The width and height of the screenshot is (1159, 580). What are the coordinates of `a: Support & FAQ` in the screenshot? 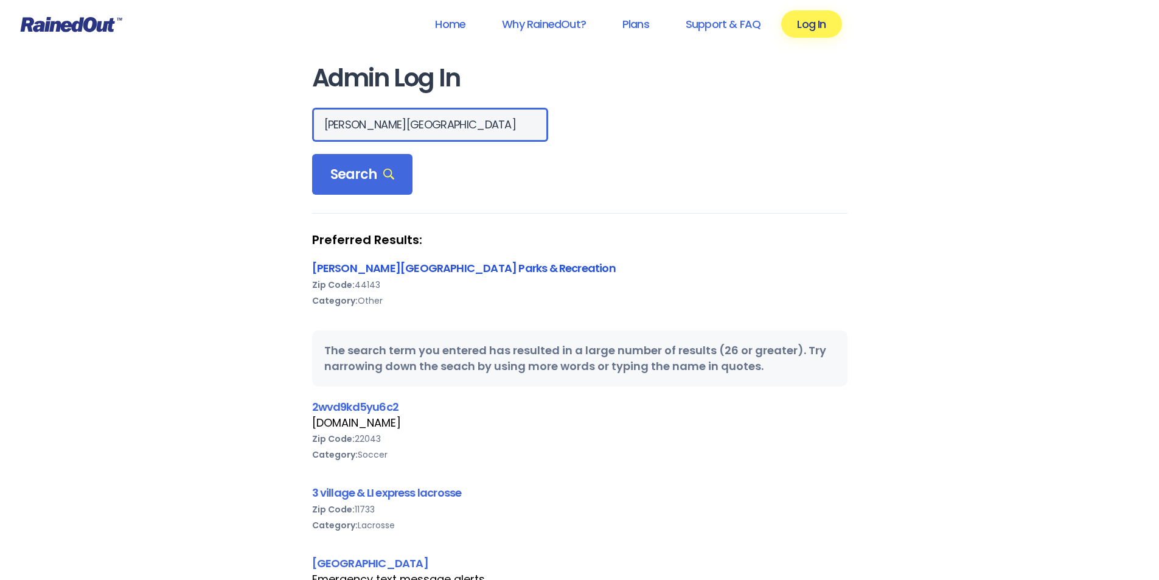 It's located at (723, 24).